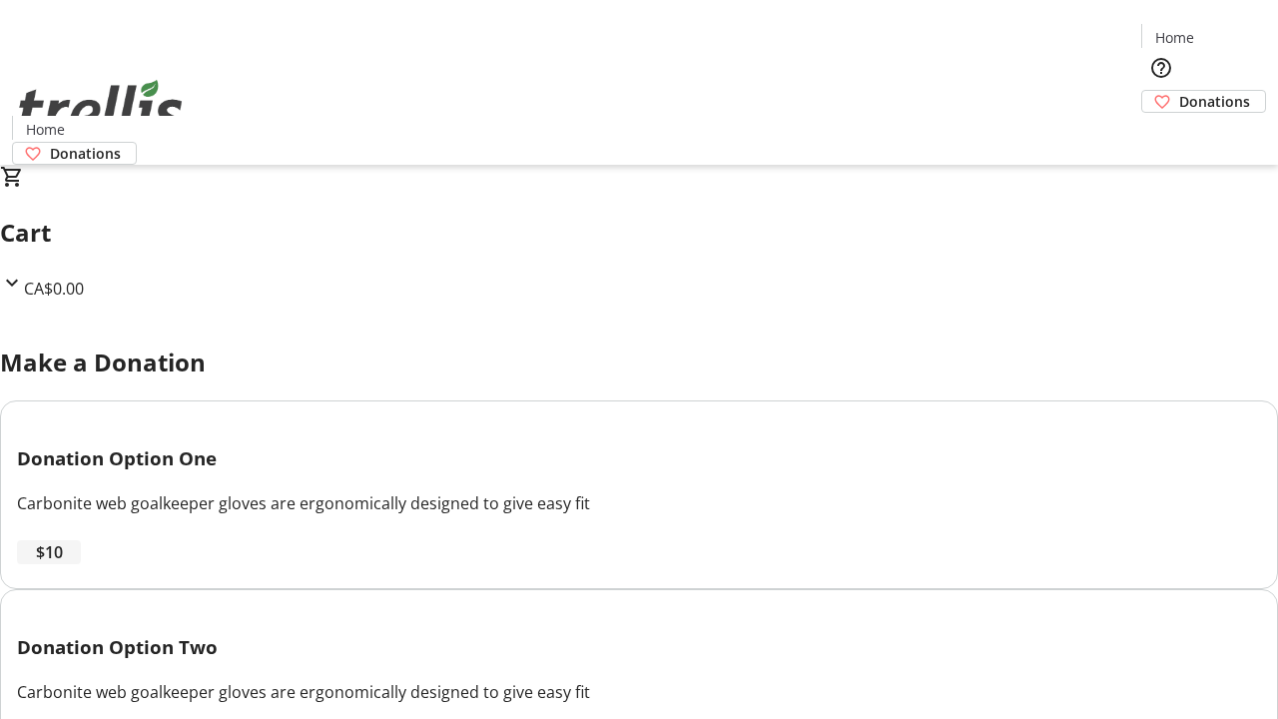  What do you see at coordinates (639, 458) in the screenshot?
I see `h3: Donation Option One` at bounding box center [639, 458].